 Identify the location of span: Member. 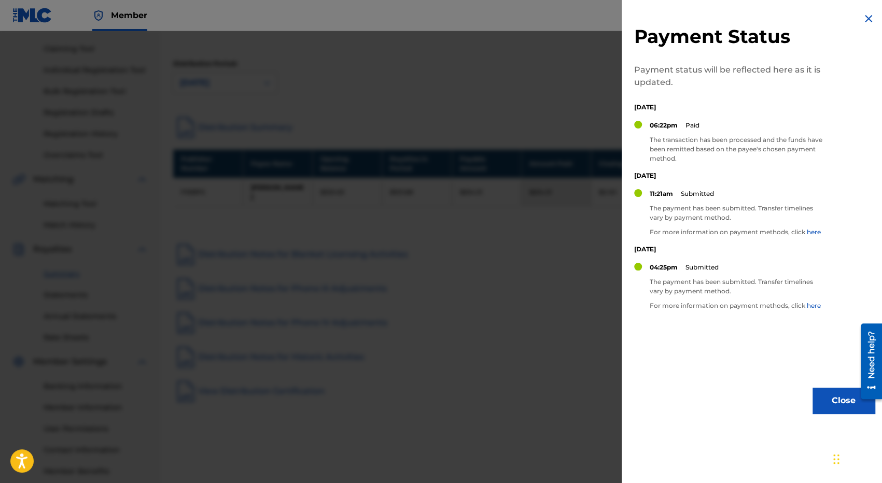
(129, 15).